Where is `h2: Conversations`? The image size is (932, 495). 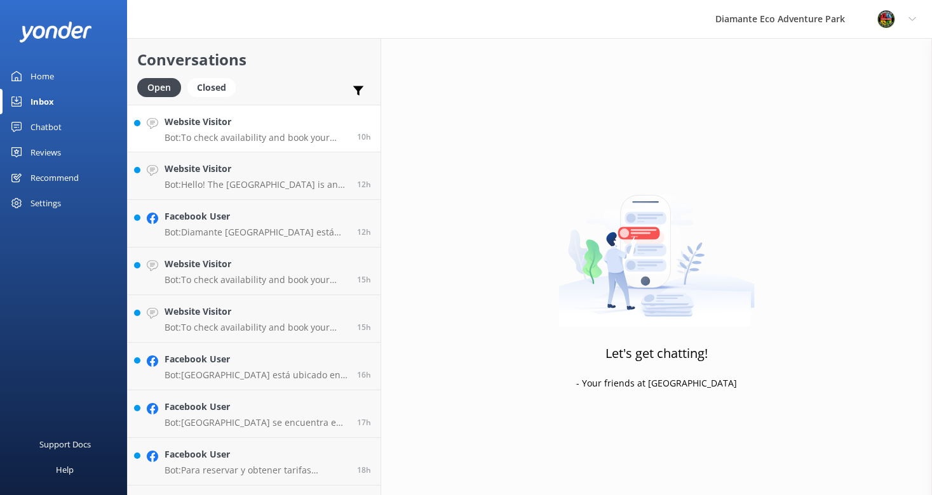 h2: Conversations is located at coordinates (254, 60).